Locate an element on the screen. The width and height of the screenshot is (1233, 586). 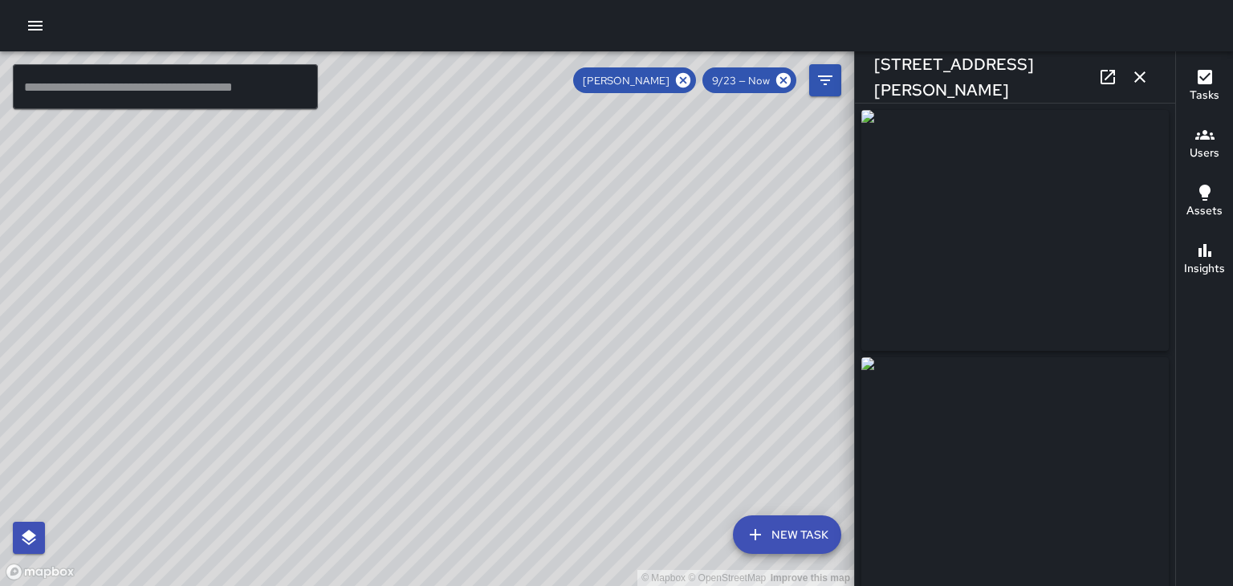
img: request_images%2Fbd2abe20-9886-11f0-a148-c3aef57793f4 is located at coordinates (1015, 230).